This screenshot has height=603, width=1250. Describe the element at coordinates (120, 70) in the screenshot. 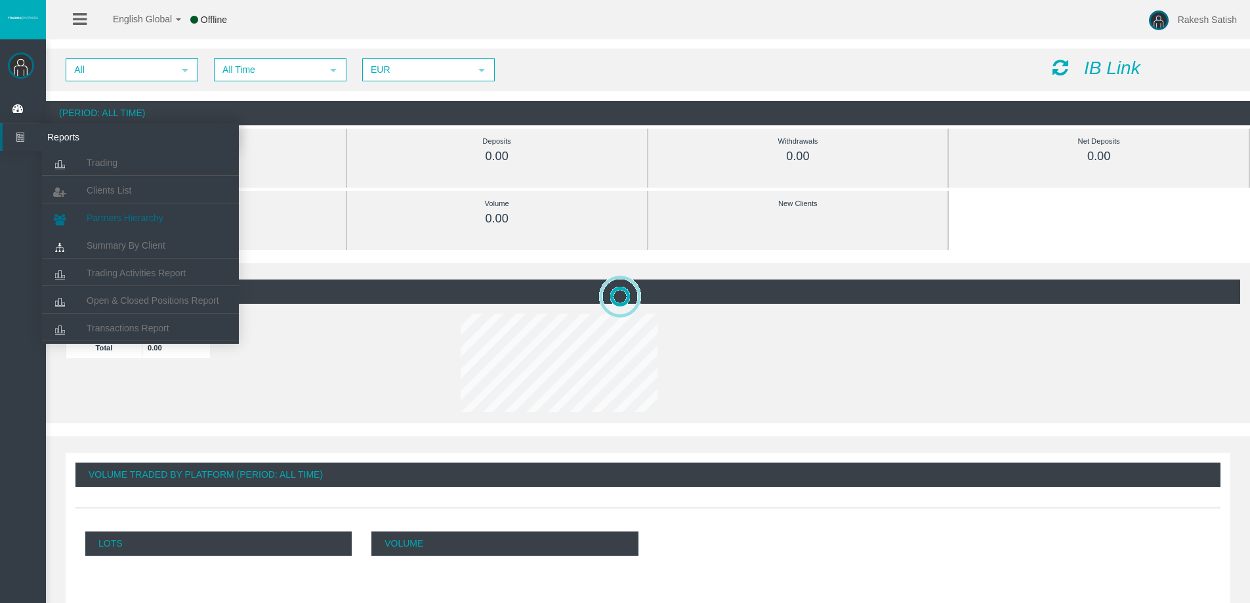

I see `span: All` at that location.